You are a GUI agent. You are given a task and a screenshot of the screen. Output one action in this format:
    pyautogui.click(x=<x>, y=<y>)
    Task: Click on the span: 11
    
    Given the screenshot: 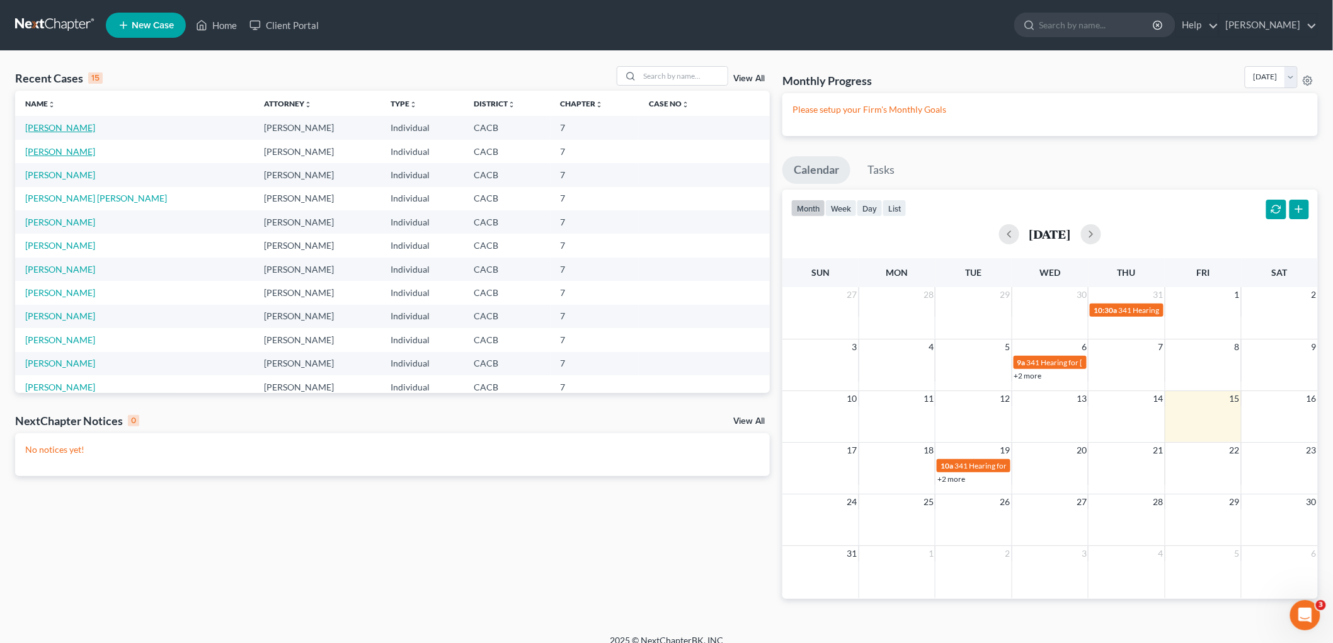 What is the action you would take?
    pyautogui.click(x=928, y=399)
    